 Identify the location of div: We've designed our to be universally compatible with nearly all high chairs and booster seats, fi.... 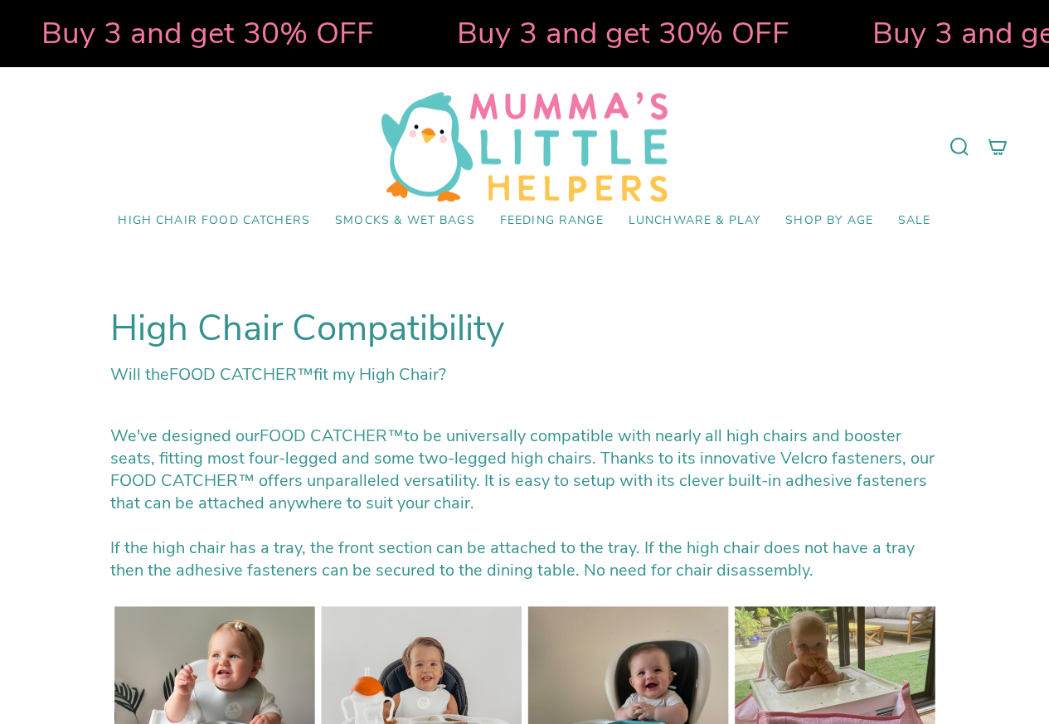
(525, 470).